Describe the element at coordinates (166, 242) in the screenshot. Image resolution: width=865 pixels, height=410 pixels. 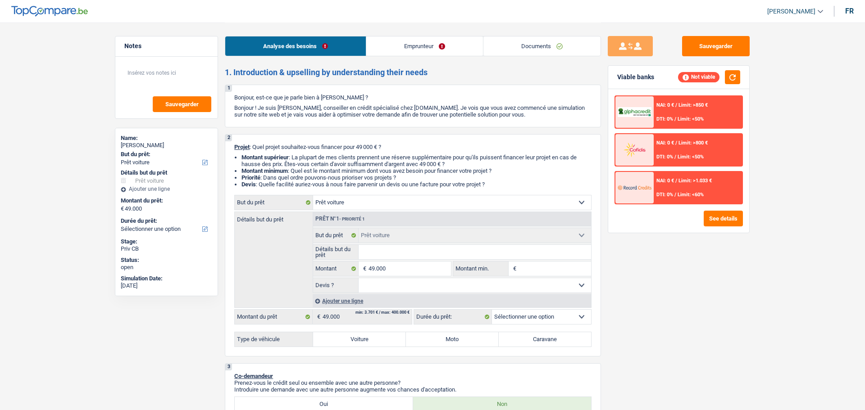
I see `div: Stage:` at that location.